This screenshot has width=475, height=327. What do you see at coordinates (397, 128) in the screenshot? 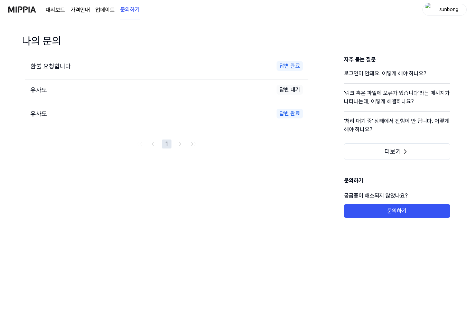
I see `a: '처리 대기 중' 상태에서 진행이 안 됩니다. 어떻게 해야 하나요?` at bounding box center [397, 128].